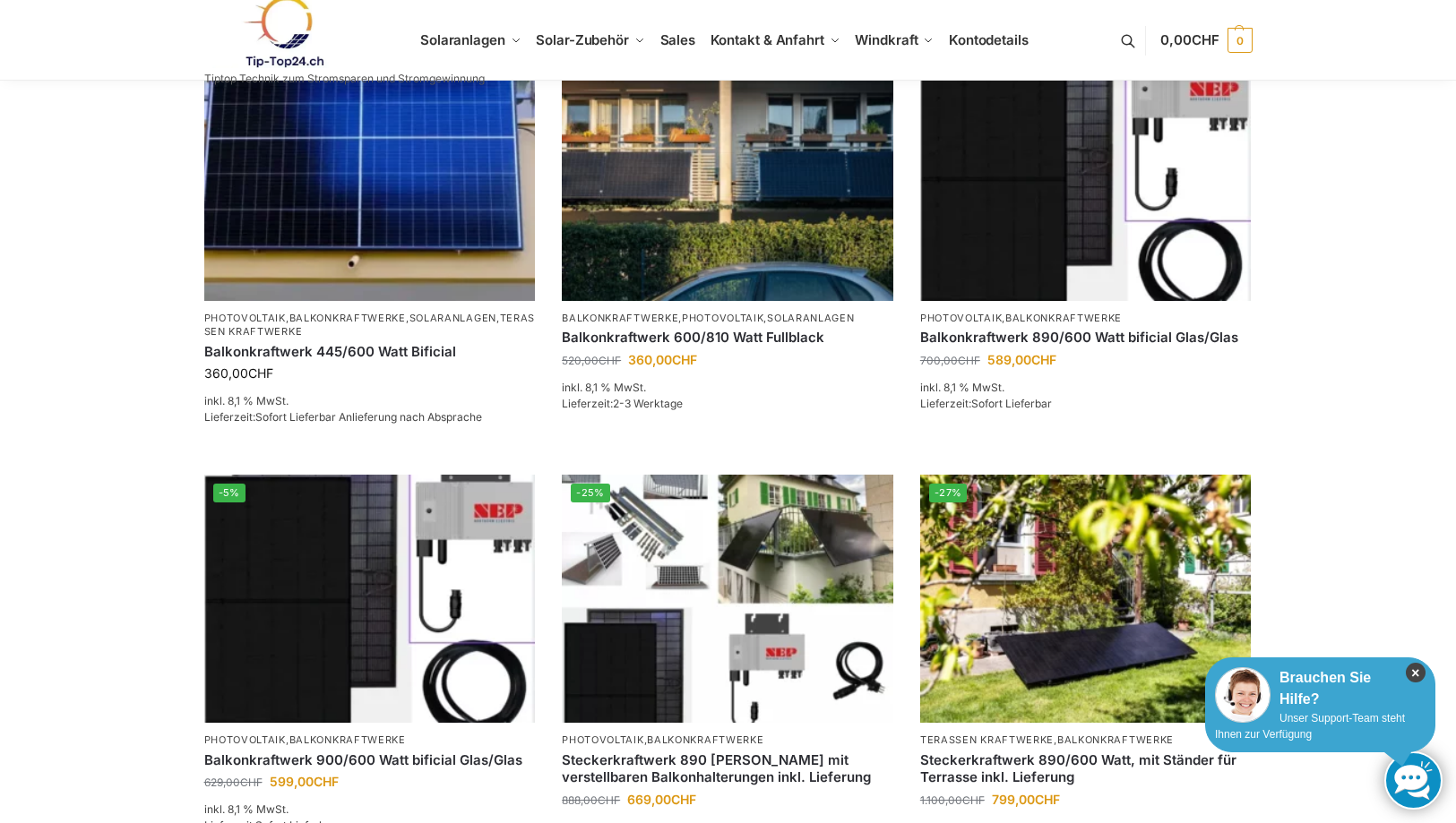 The image size is (1456, 823). What do you see at coordinates (886, 39) in the screenshot?
I see `span: Windkraft` at bounding box center [886, 39].